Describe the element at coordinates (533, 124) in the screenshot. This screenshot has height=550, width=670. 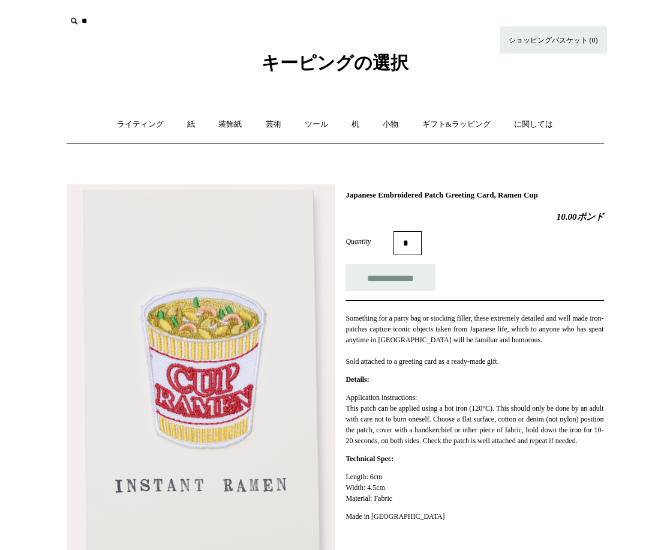
I see `font: に関しては` at that location.